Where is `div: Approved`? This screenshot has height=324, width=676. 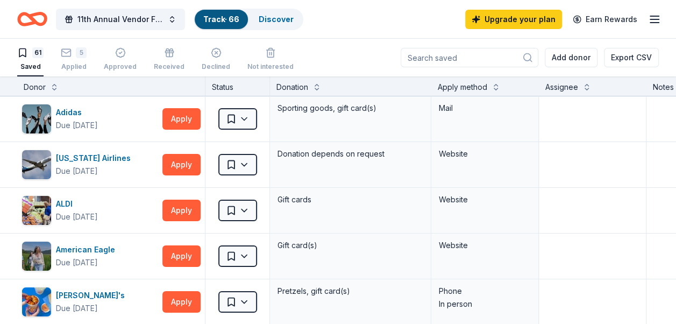
div: Approved is located at coordinates (120, 67).